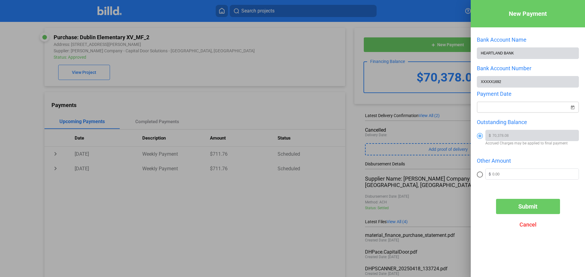 The height and width of the screenshot is (277, 585). I want to click on div: Outstanding Balance, so click(528, 122).